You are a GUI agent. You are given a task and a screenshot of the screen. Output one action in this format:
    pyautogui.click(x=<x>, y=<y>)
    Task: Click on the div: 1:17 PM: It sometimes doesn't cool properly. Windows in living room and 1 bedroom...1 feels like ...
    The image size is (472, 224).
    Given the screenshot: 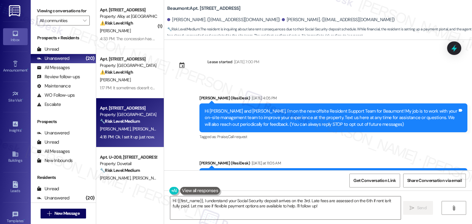 What is the action you would take?
    pyautogui.click(x=256, y=88)
    